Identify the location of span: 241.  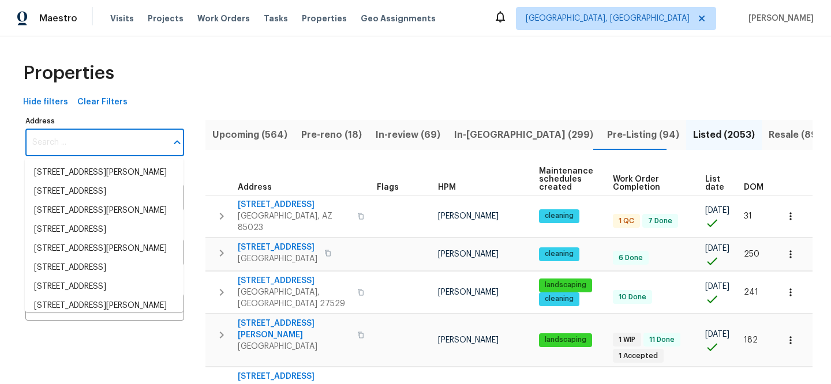
(751, 293).